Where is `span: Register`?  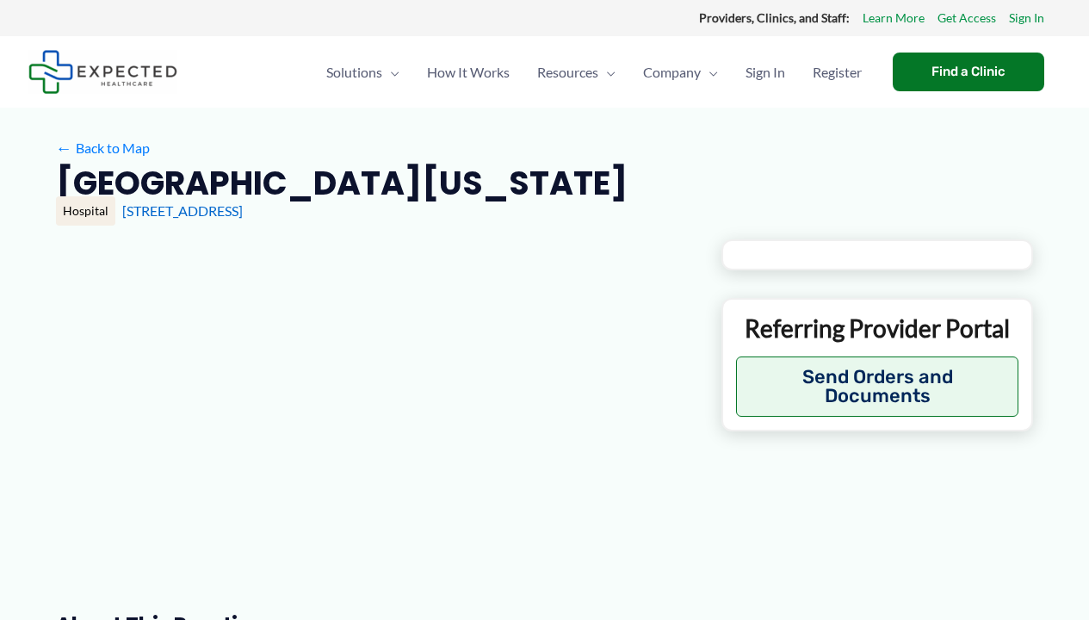 span: Register is located at coordinates (837, 72).